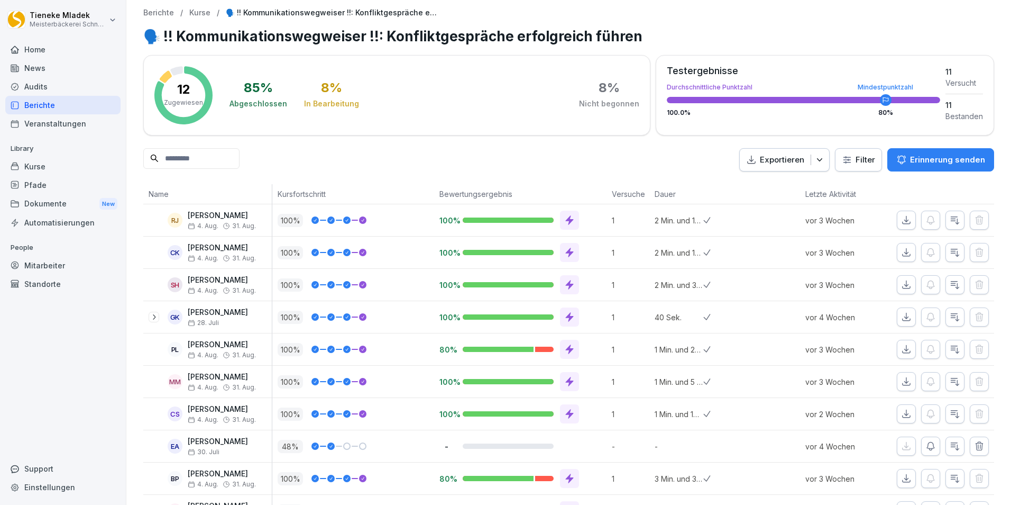  I want to click on p: 80%, so click(447, 349).